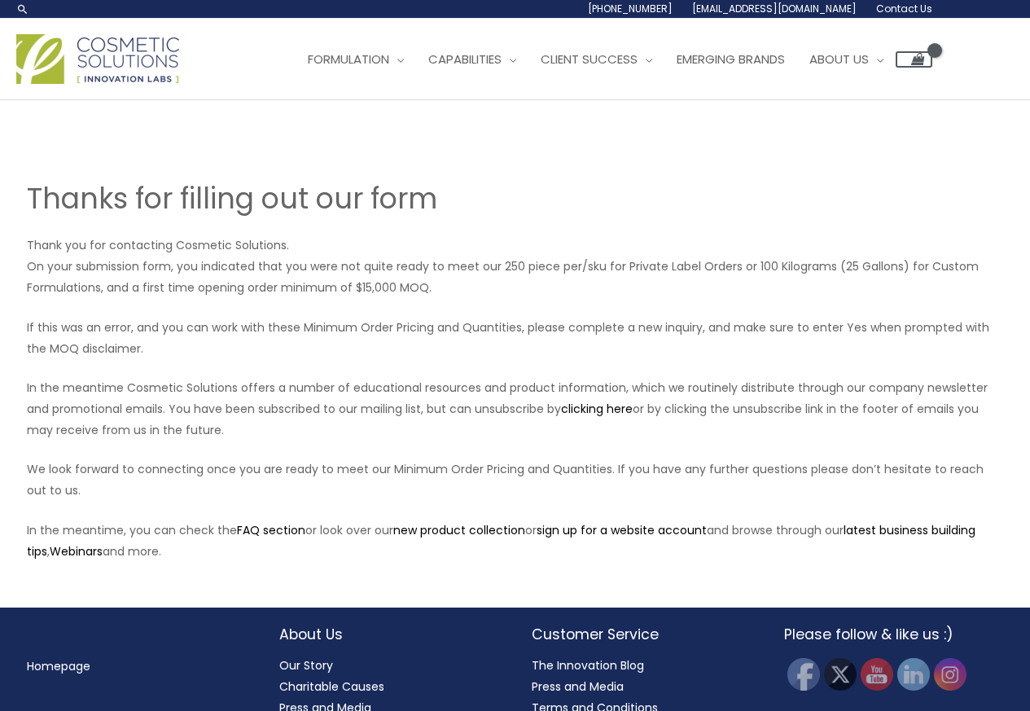 The image size is (1030, 711). What do you see at coordinates (465, 59) in the screenshot?
I see `span: Capabilities` at bounding box center [465, 59].